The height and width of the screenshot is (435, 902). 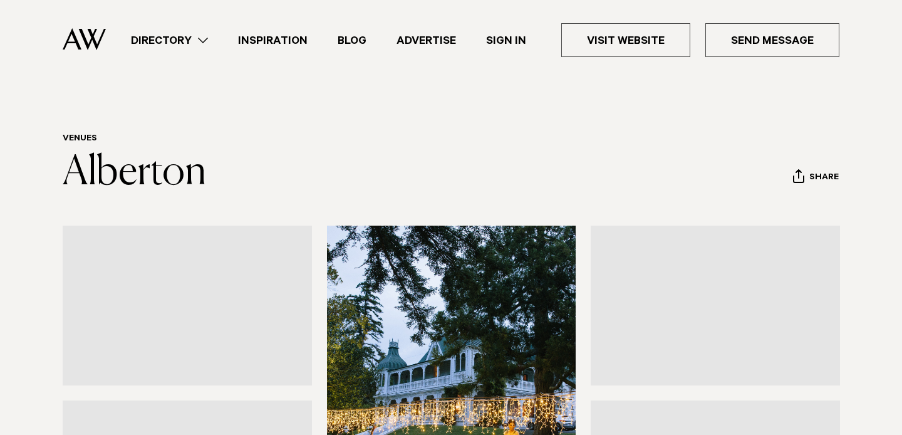 I want to click on a: Advertise, so click(x=426, y=40).